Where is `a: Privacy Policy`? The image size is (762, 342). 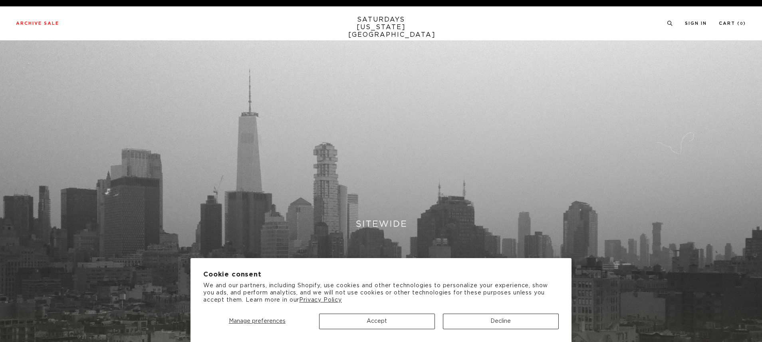 a: Privacy Policy is located at coordinates (320, 300).